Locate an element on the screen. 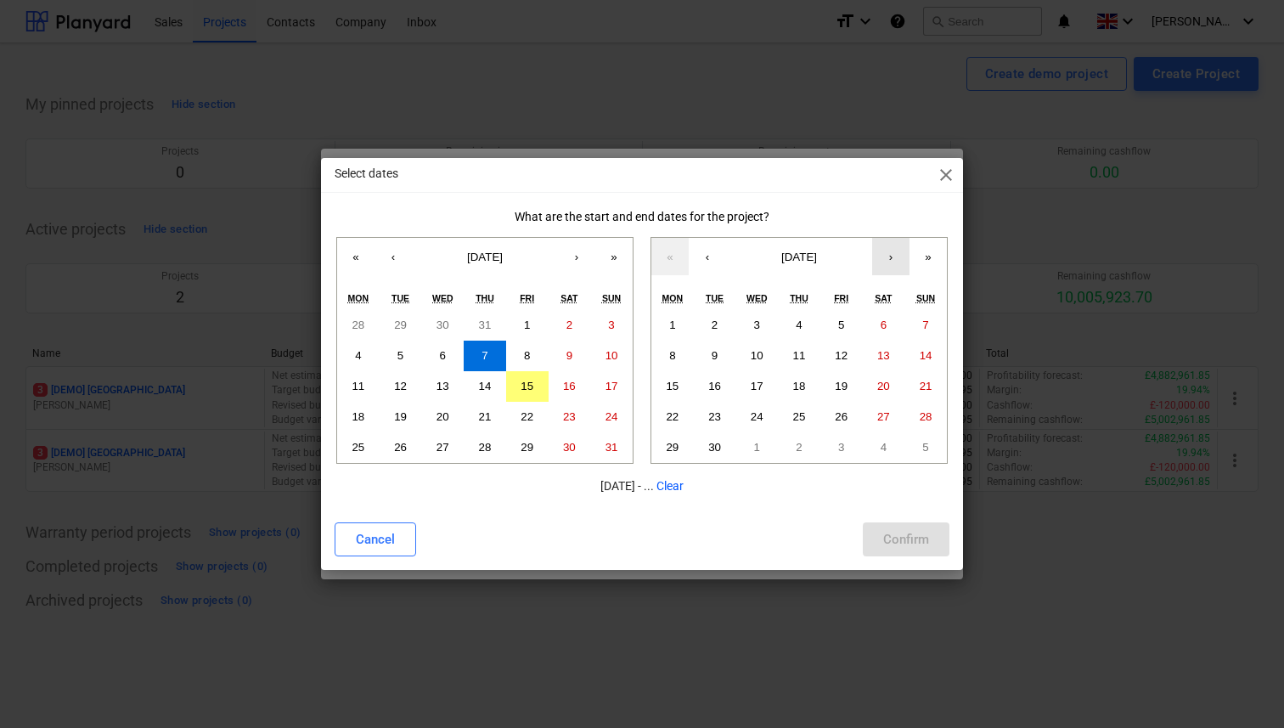 The image size is (1284, 728). button: 30 September 2025 is located at coordinates (715, 448).